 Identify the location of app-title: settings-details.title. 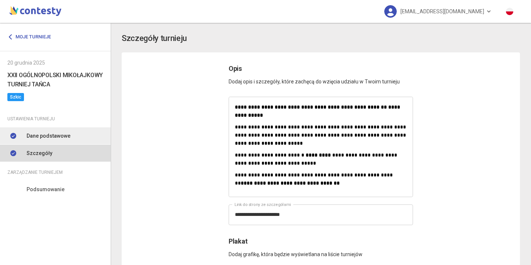
(321, 38).